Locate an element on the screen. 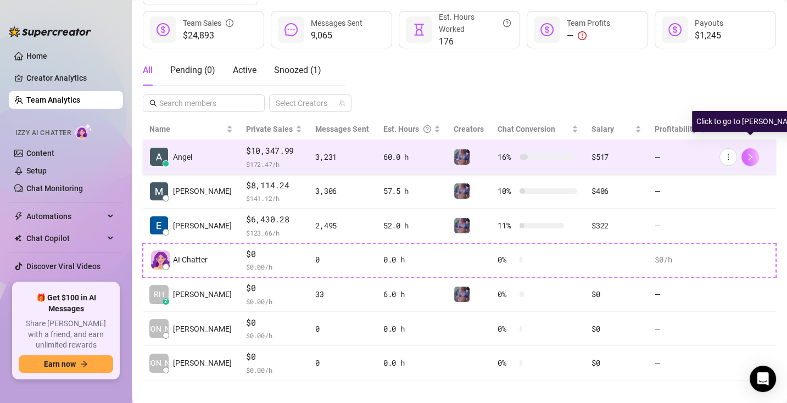 Image resolution: width=787 pixels, height=403 pixels. img: Matt is located at coordinates (159, 191).